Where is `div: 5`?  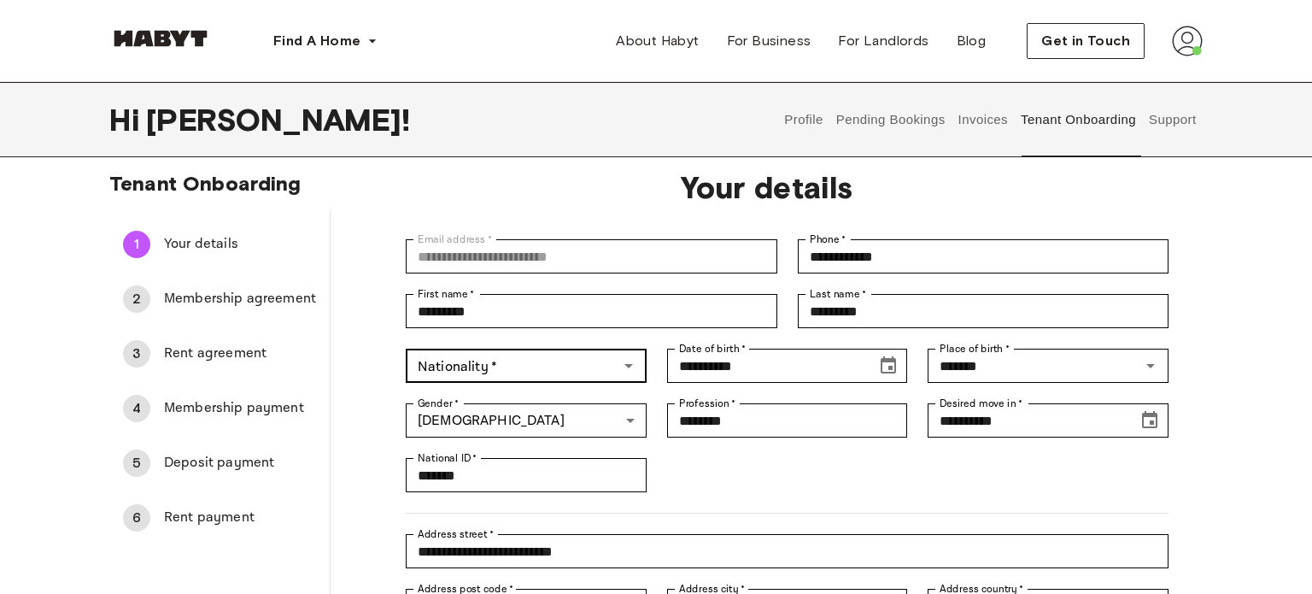
div: 5 is located at coordinates (137, 463).